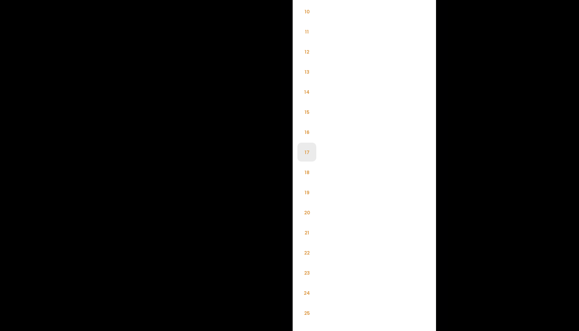 This screenshot has height=331, width=579. I want to click on li: 11, so click(307, 32).